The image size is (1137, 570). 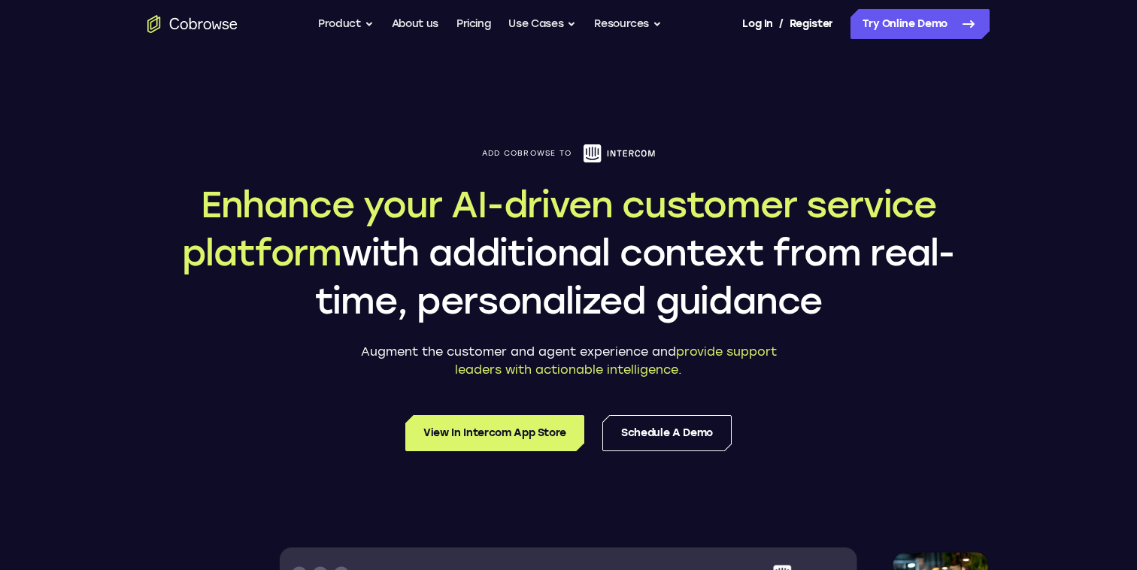 What do you see at coordinates (811, 24) in the screenshot?
I see `a: Register` at bounding box center [811, 24].